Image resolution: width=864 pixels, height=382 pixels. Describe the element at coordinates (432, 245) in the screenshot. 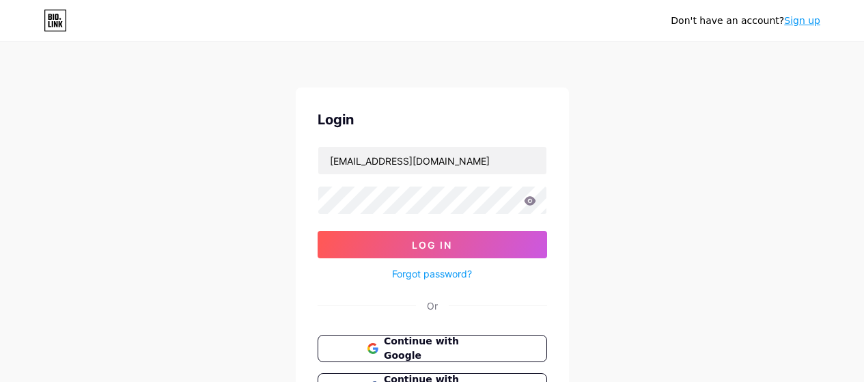

I see `span: Log In` at that location.